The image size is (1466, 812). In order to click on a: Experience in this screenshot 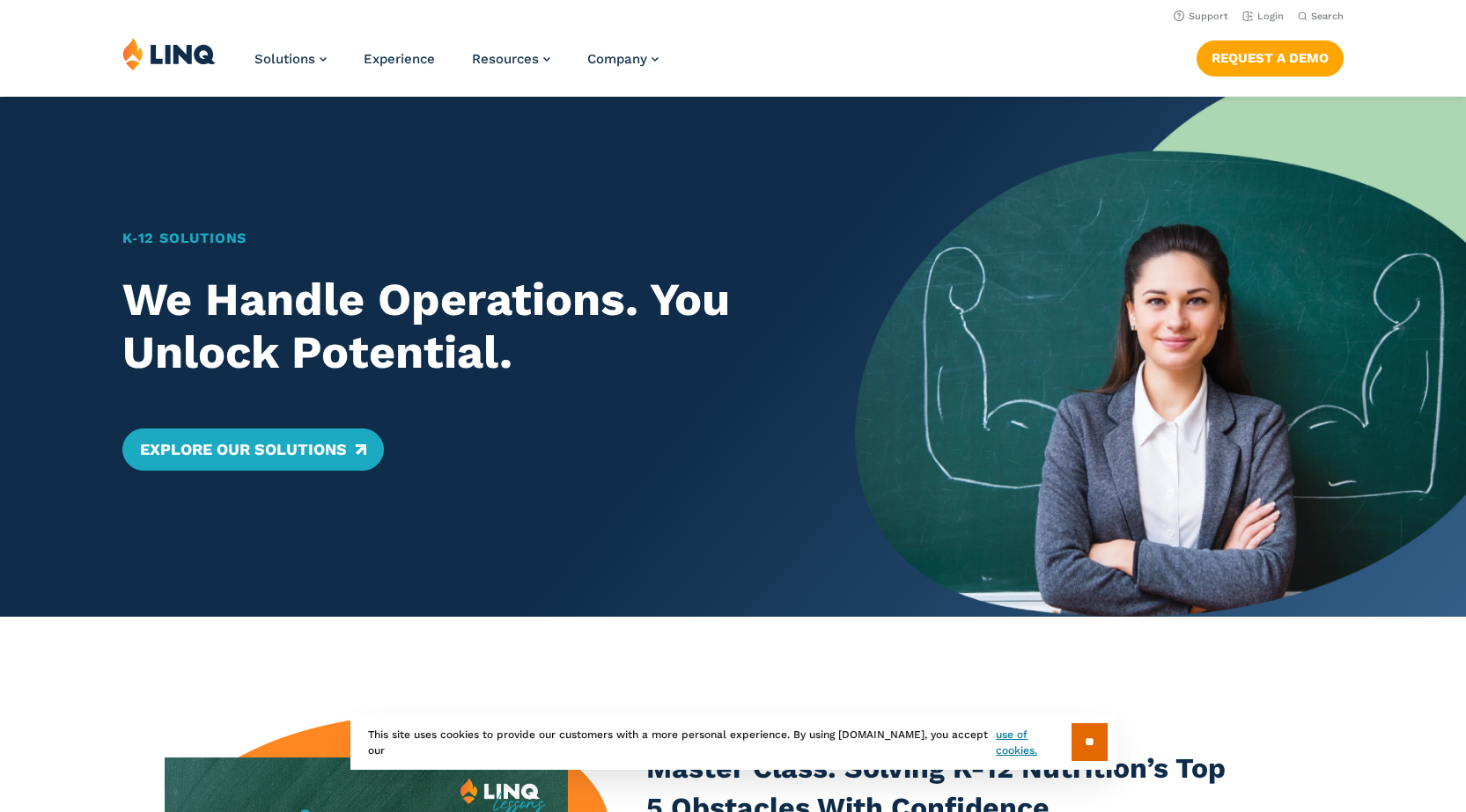, I will do `click(398, 59)`.